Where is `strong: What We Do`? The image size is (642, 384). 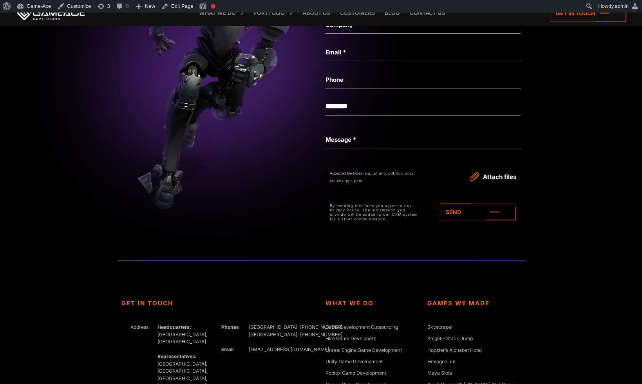 strong: What We Do is located at coordinates (372, 304).